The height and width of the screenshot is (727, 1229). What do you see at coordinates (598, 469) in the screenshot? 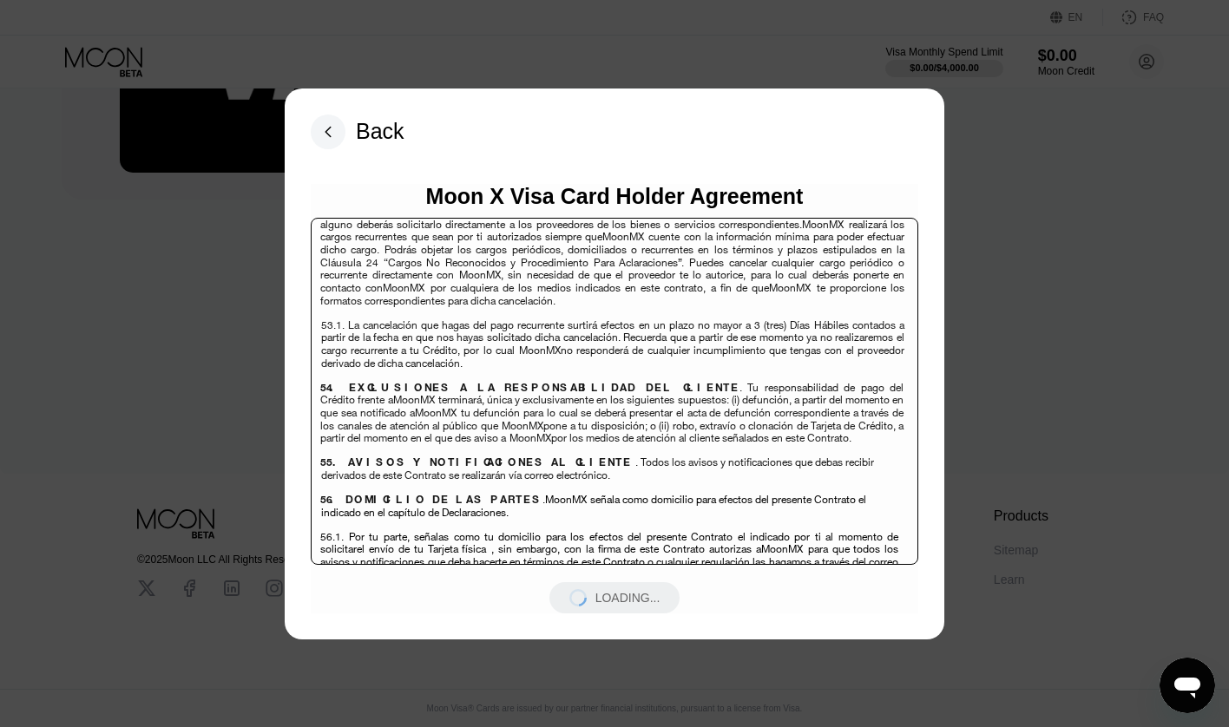
I see `span: . Todos los avisos y notificaciones que debas recibir derivados de este Contrato se realizarán ví...` at bounding box center [598, 469].